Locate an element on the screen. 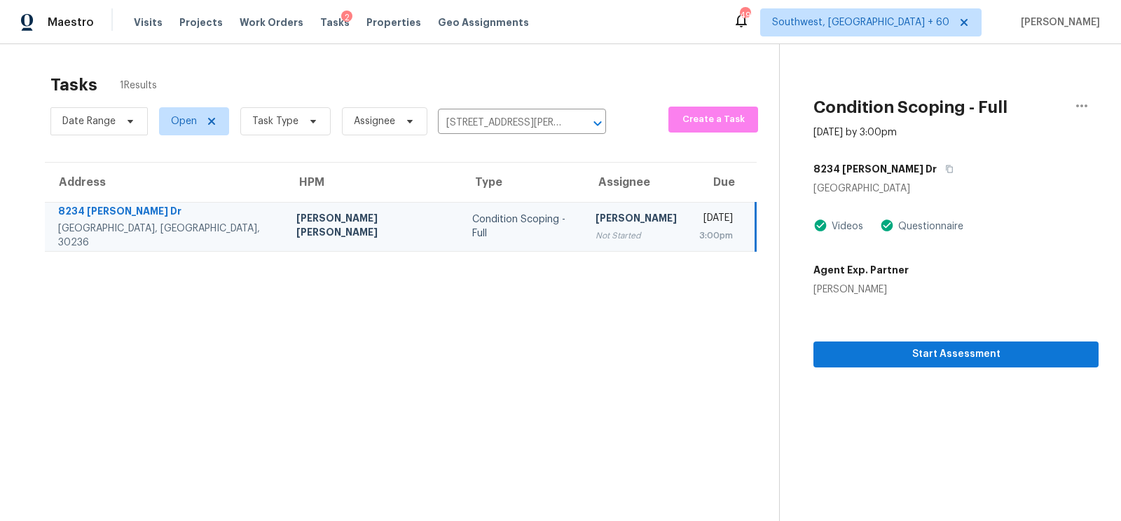 This screenshot has height=521, width=1121. th: Address is located at coordinates (165, 182).